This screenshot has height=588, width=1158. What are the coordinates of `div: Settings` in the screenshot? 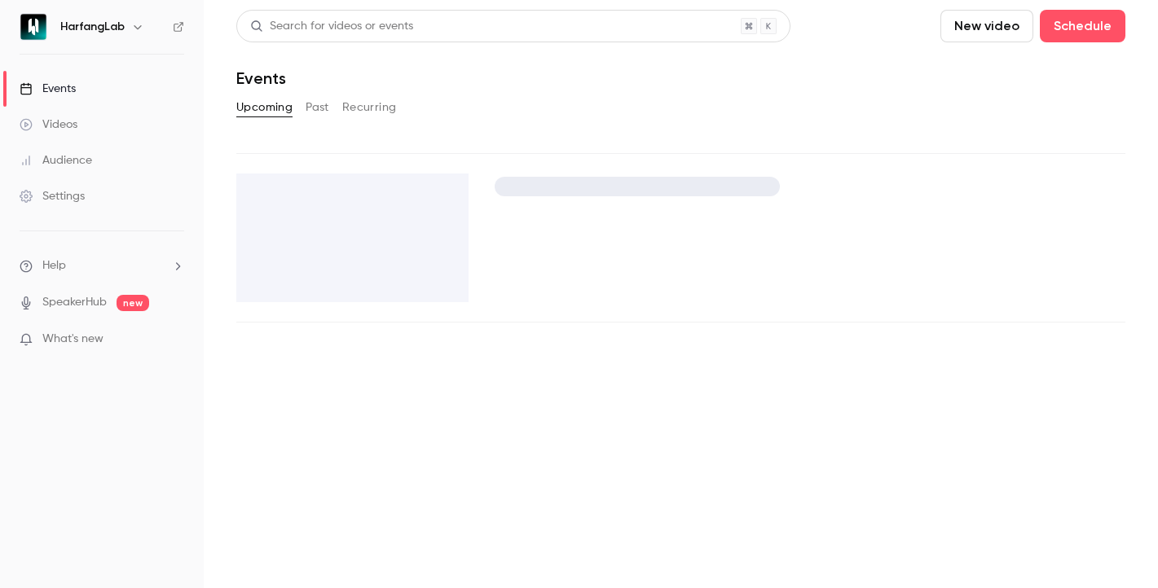 It's located at (52, 196).